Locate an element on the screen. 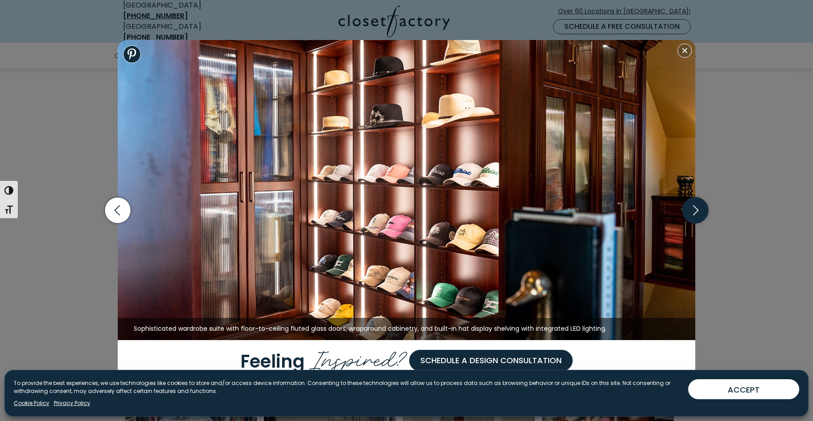  a: Share to Pinterest is located at coordinates (132, 54).